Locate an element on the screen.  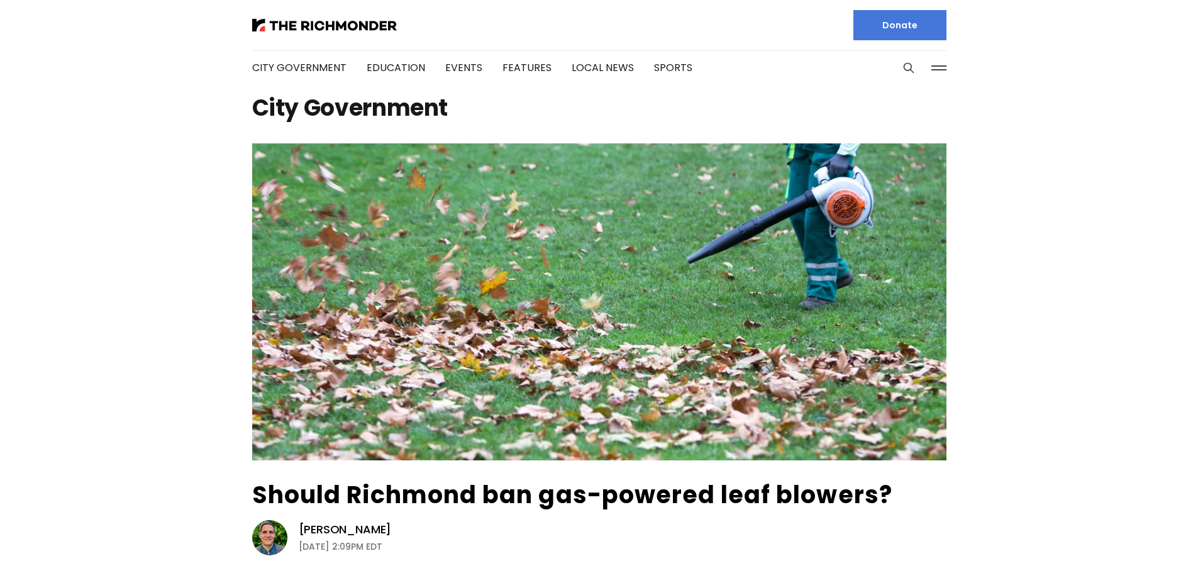
a: Local News is located at coordinates (603, 67).